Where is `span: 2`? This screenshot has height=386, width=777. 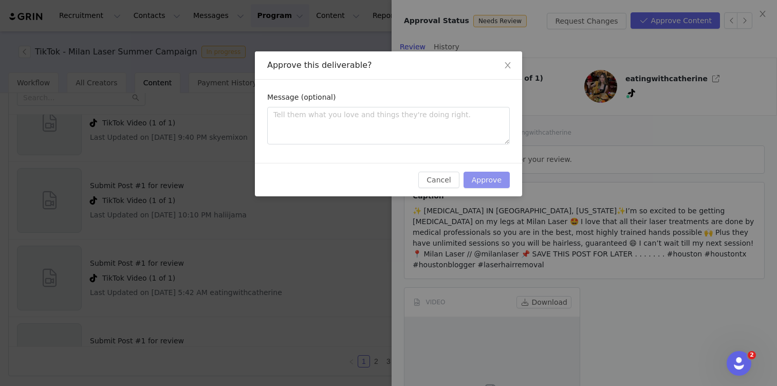 span: 2 is located at coordinates (752, 355).